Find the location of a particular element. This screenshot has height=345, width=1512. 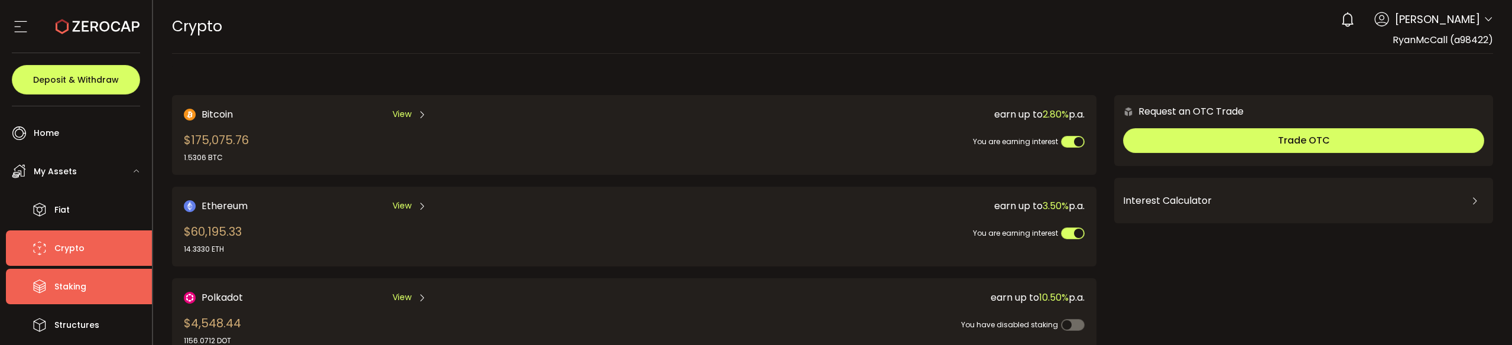

img: 6nGpN7MZ9FLuBP83NiajKbTRY4UzlzQtBKtCrLLspmCkSvCZHBKvY3NxgQaT5JnOQREvtQ257bXeeSTueZfAPizblJ+Fe8JwA... is located at coordinates (1128, 112).